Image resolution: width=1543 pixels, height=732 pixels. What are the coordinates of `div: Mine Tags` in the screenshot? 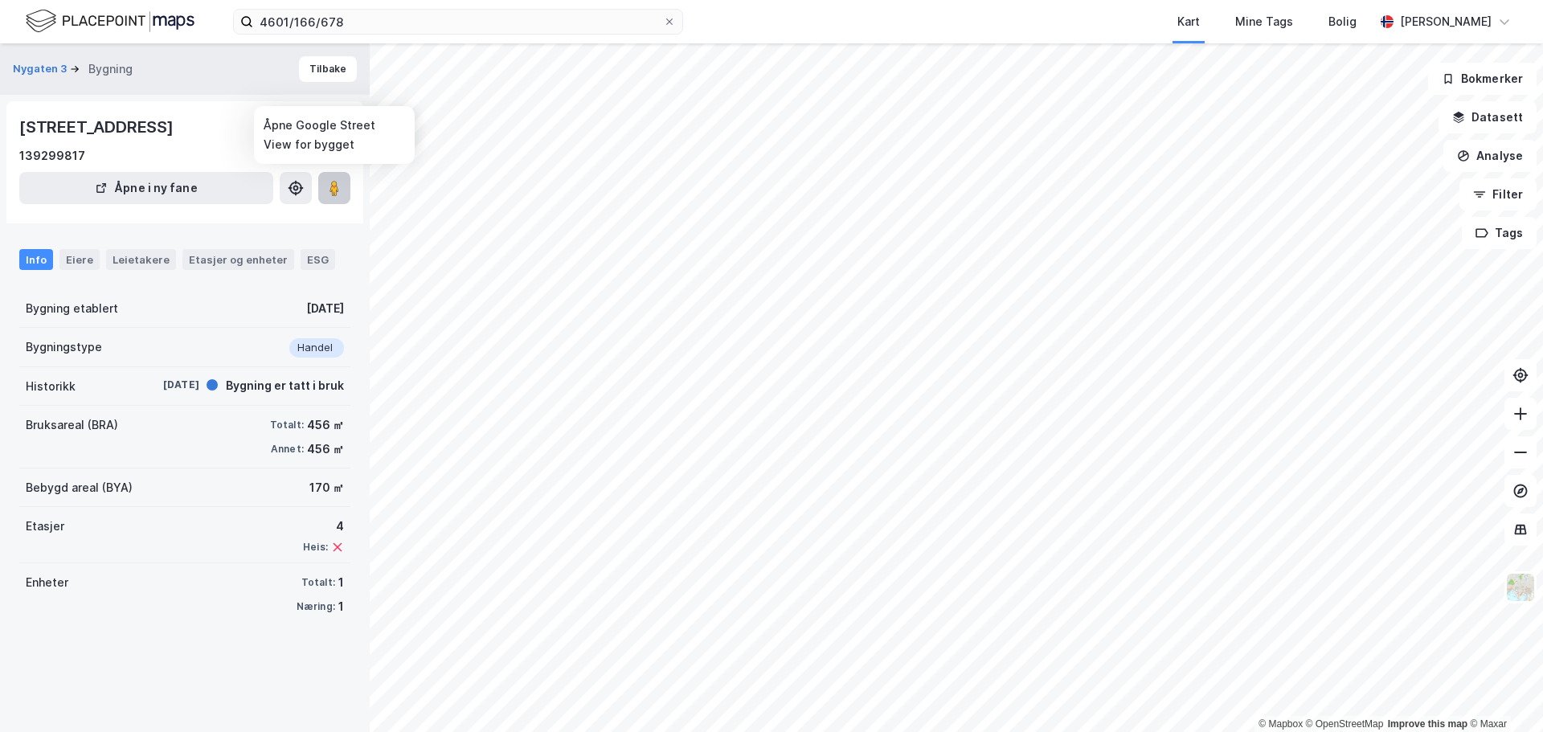 It's located at (1264, 22).